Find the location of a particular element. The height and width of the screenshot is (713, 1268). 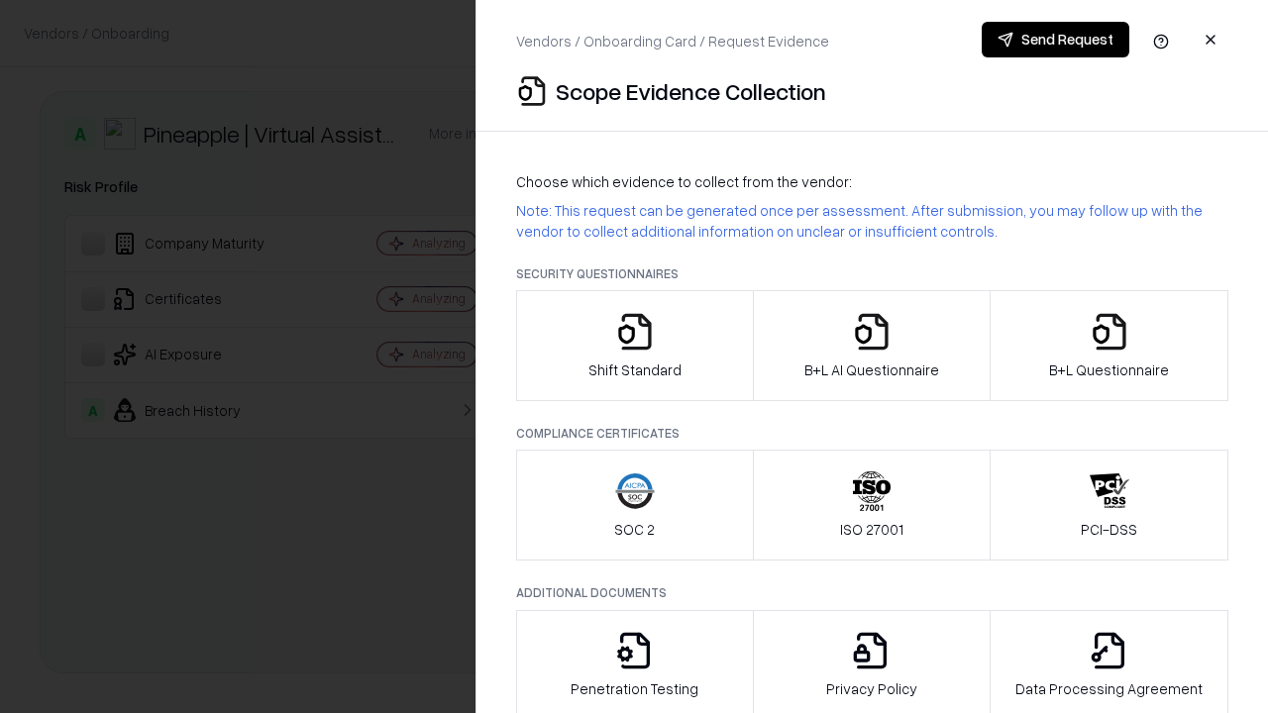

p: Vendors / Onboarding Card / Request Evidence is located at coordinates (673, 41).